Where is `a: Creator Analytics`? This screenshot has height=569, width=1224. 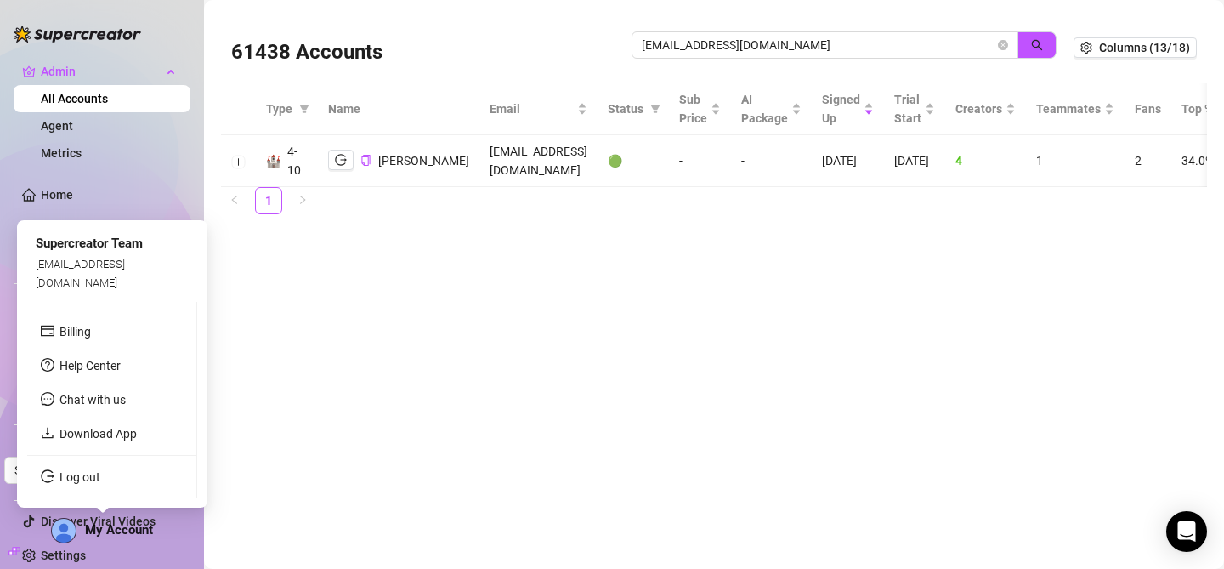 a: Creator Analytics is located at coordinates (109, 229).